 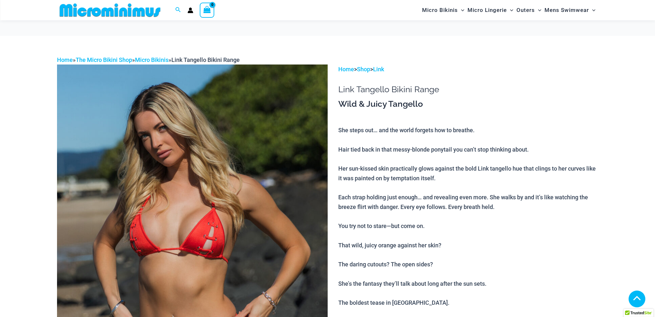 What do you see at coordinates (509, 10) in the screenshot?
I see `nav: Site Navigation` at bounding box center [509, 10].